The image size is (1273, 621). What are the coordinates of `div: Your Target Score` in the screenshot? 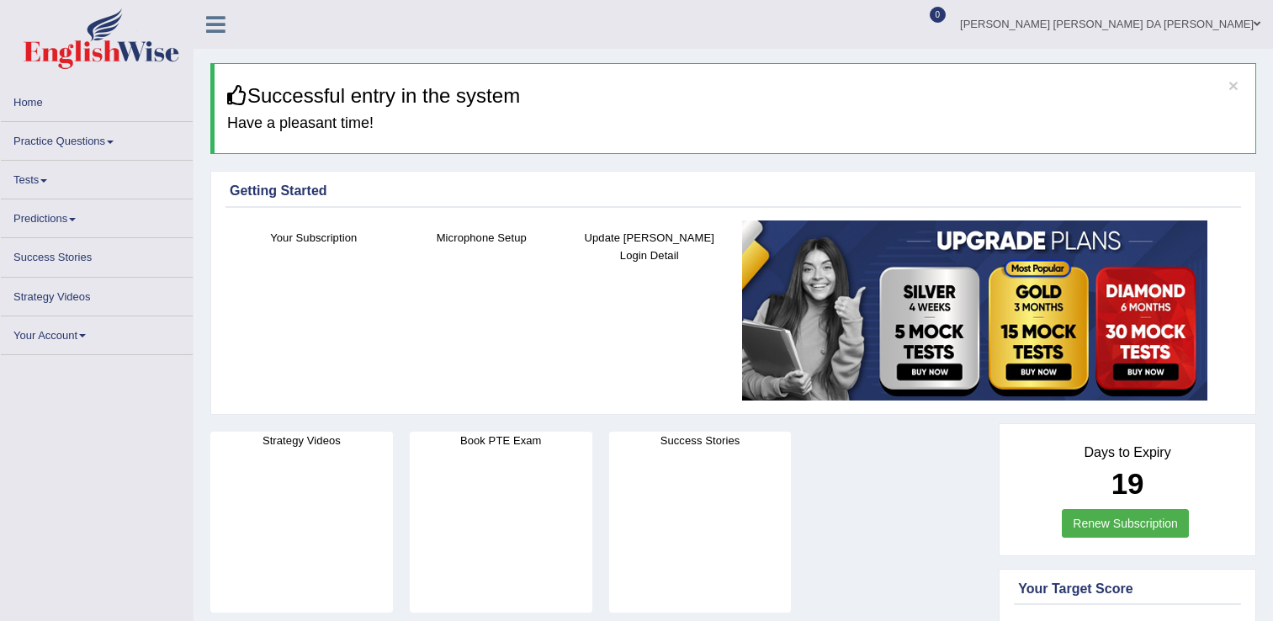 It's located at (1128, 589).